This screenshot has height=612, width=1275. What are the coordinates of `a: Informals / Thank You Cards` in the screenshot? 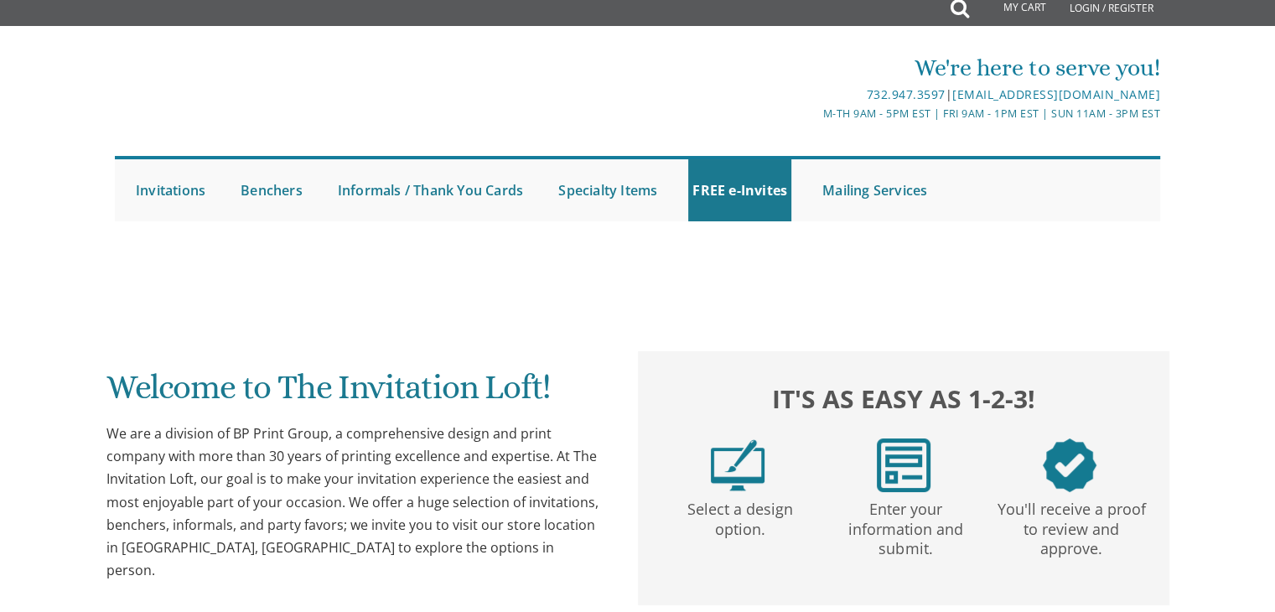 It's located at (430, 190).